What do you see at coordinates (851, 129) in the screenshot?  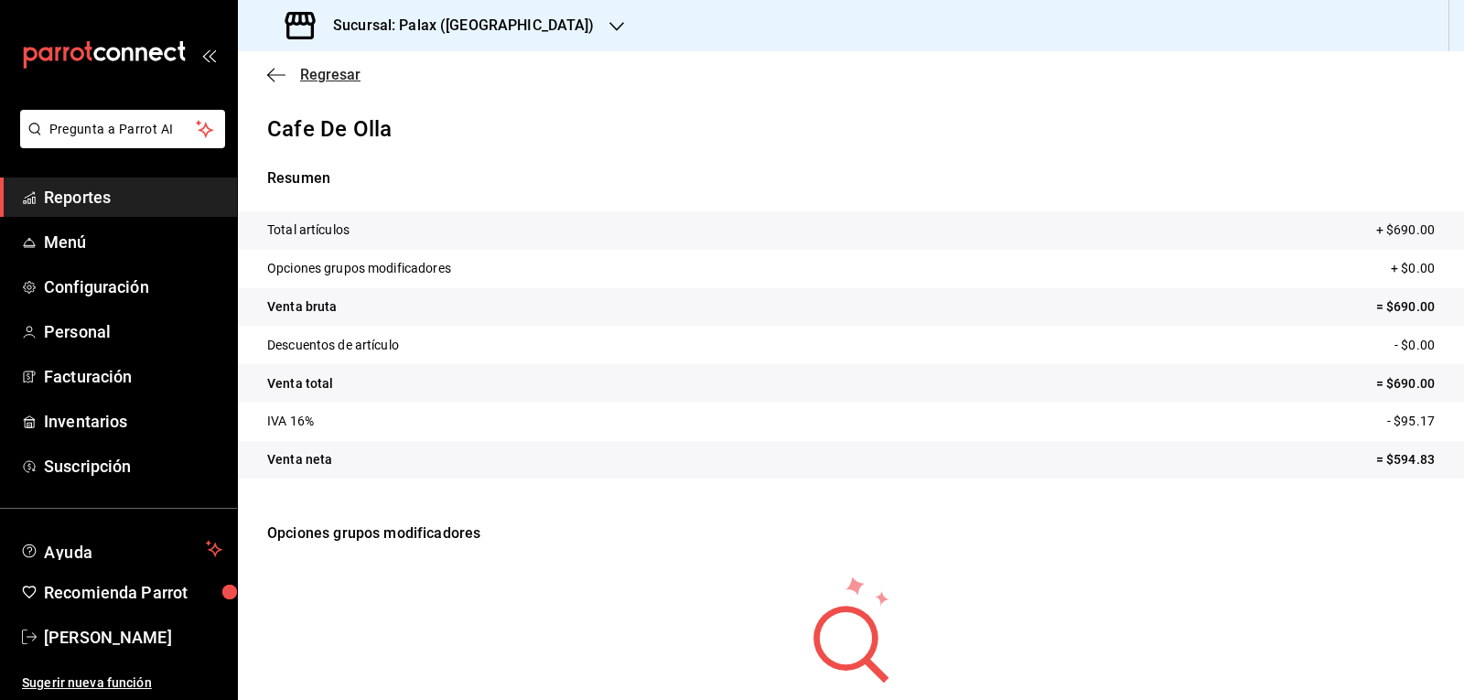 I see `p: Cafe De Olla` at bounding box center [851, 129].